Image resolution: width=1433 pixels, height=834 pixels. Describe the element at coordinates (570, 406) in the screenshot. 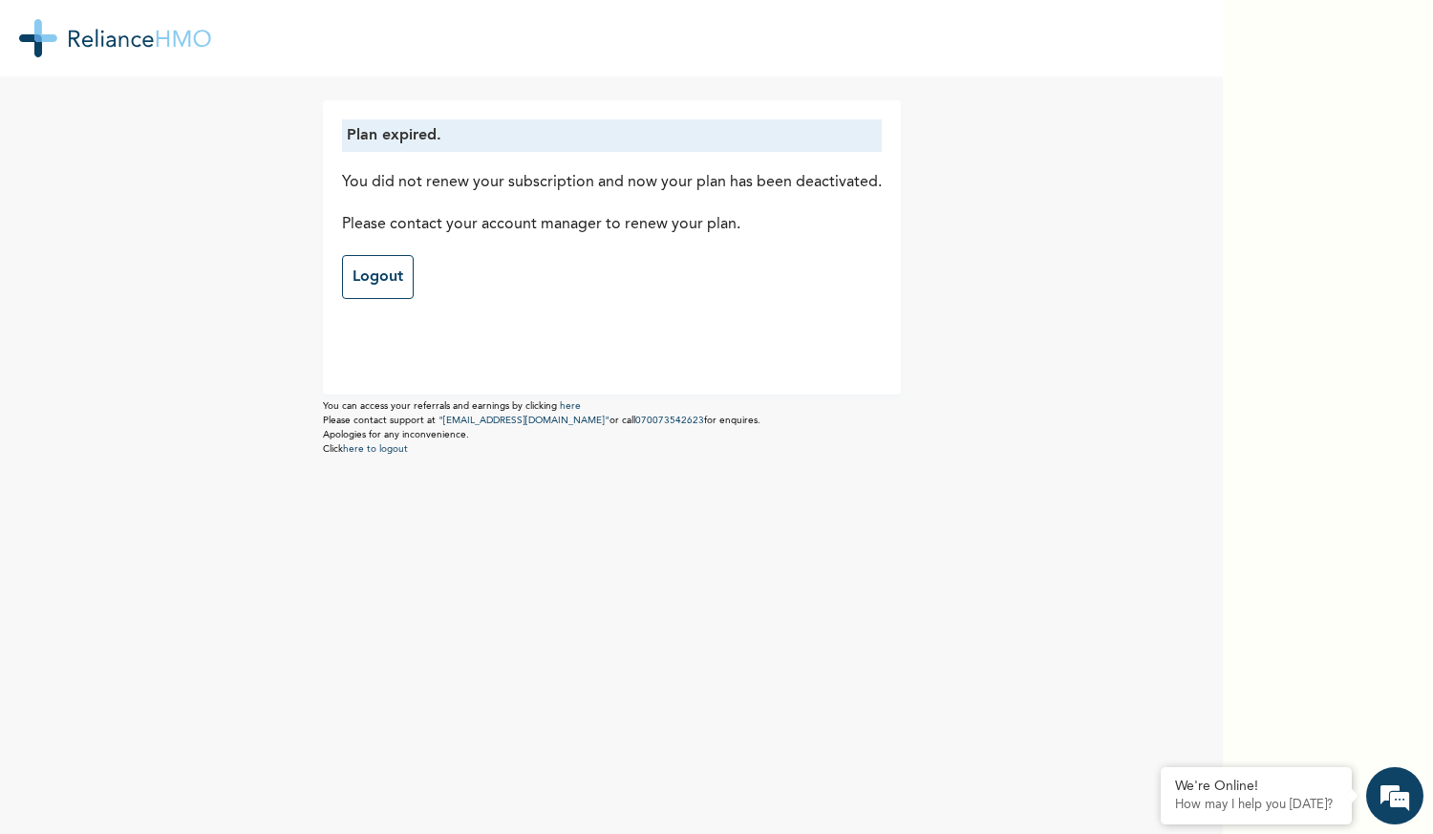

I see `a: here` at that location.